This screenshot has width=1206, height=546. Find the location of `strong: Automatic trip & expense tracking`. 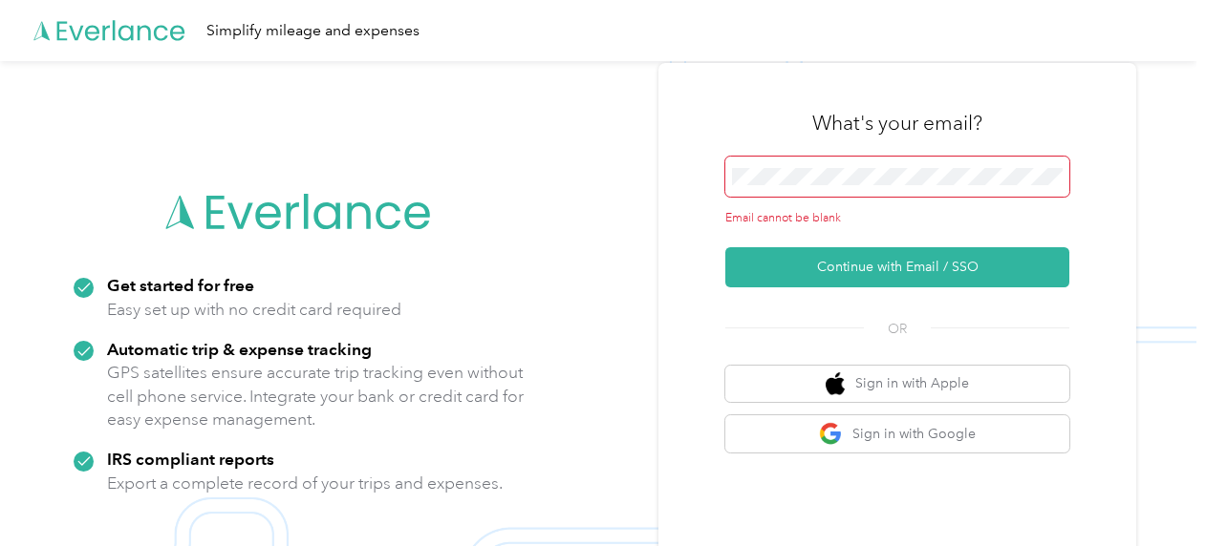

strong: Automatic trip & expense tracking is located at coordinates (239, 349).